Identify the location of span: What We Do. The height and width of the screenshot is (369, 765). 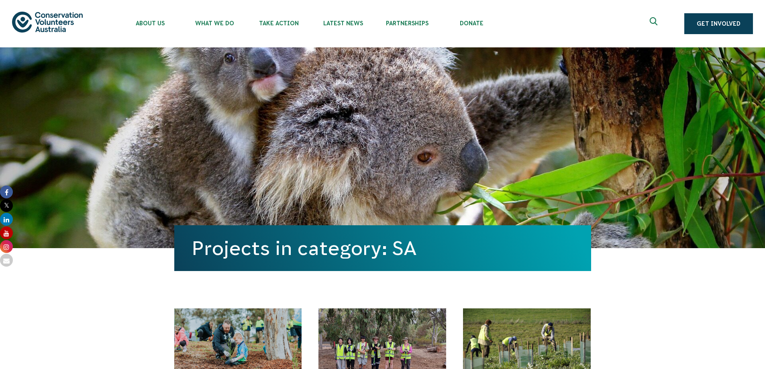
(214, 23).